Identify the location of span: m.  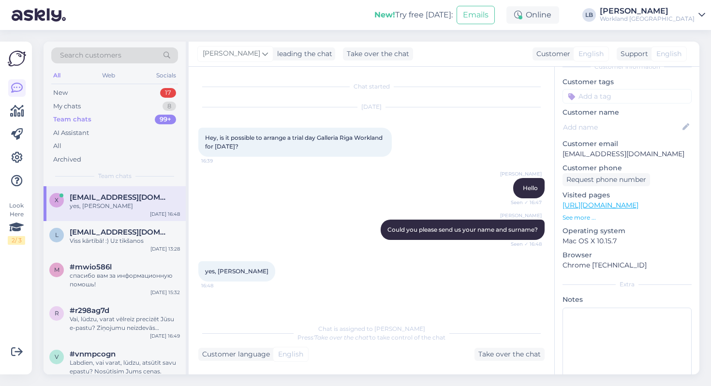
(57, 270).